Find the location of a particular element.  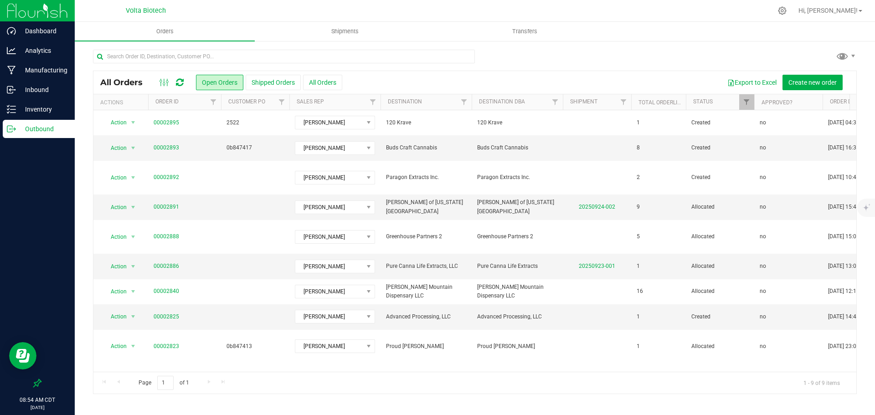

span: Pure Canna Life Extracts is located at coordinates (517, 266).